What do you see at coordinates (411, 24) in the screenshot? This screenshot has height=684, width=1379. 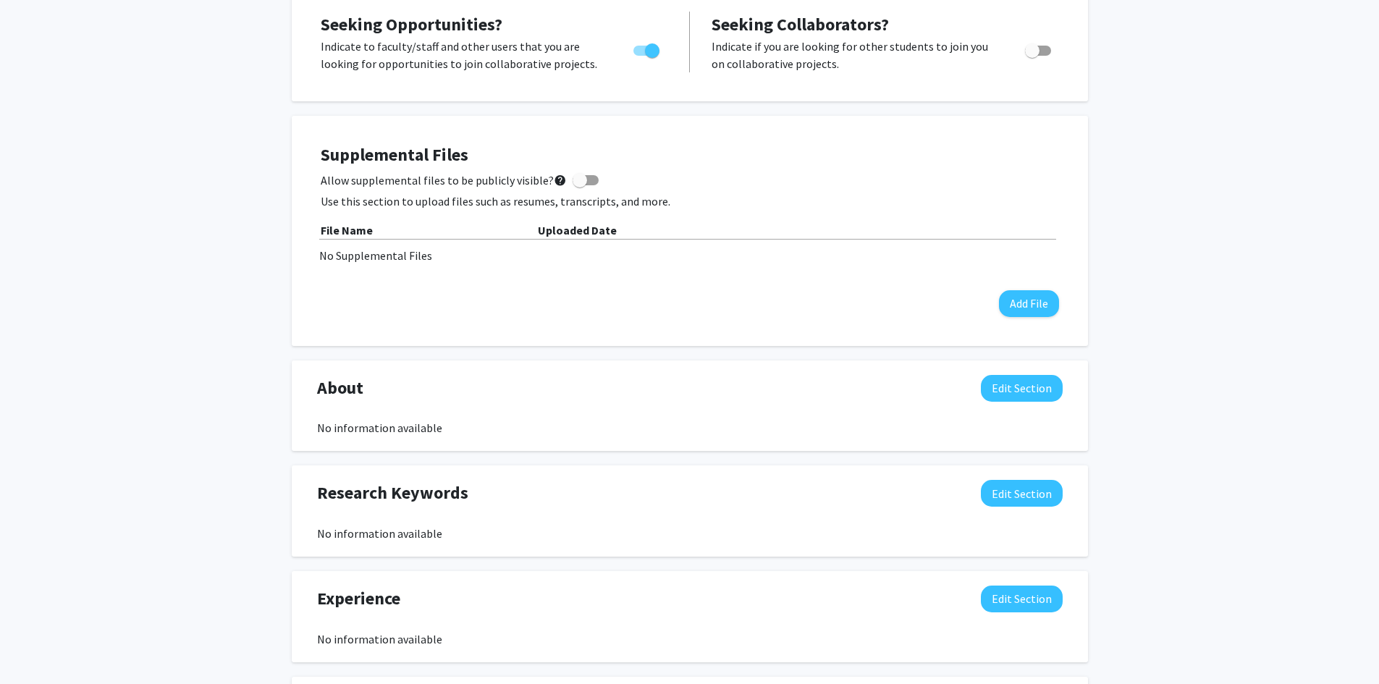 I see `span: Seeking Opportunities?` at bounding box center [411, 24].